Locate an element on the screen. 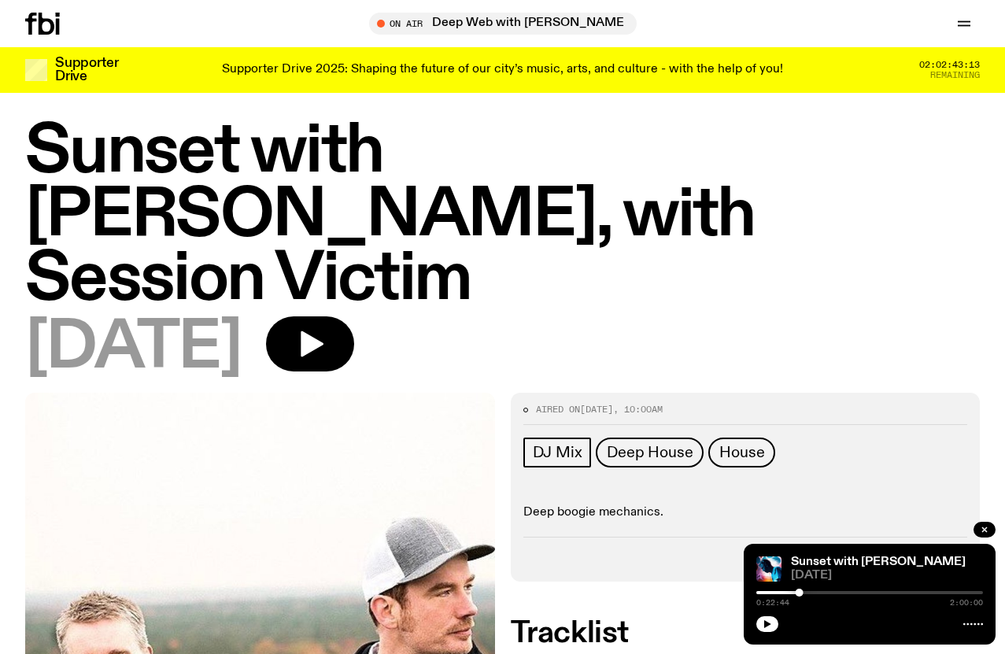 The width and height of the screenshot is (1005, 654). span: Remaining is located at coordinates (954, 75).